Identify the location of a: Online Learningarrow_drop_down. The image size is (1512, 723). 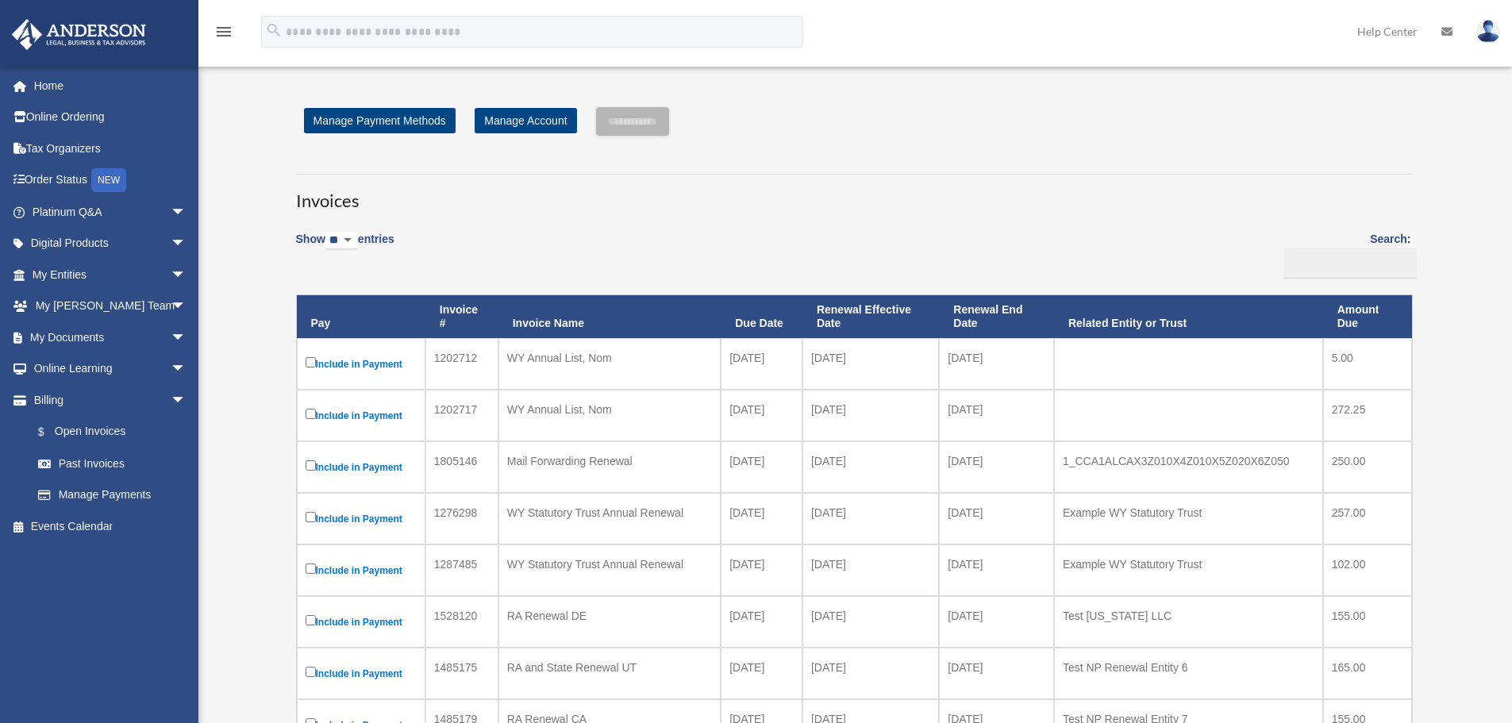
(110, 369).